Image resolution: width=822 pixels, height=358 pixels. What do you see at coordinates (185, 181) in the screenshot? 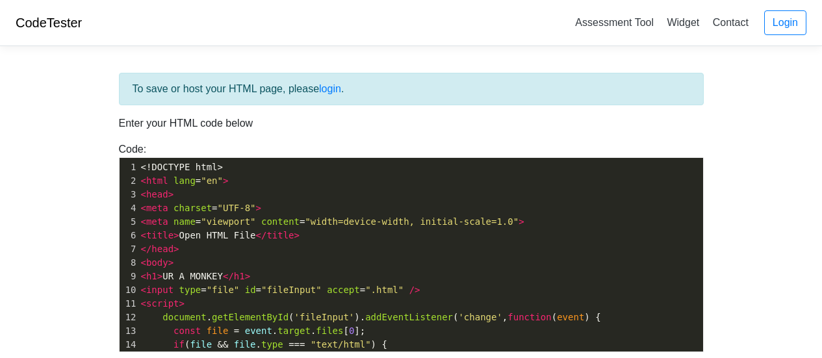
I see `span: lang` at bounding box center [185, 181].